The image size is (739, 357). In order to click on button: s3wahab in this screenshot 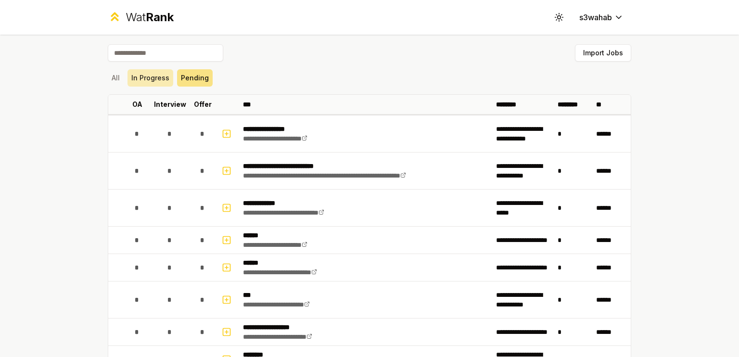, I will do `click(601, 17)`.